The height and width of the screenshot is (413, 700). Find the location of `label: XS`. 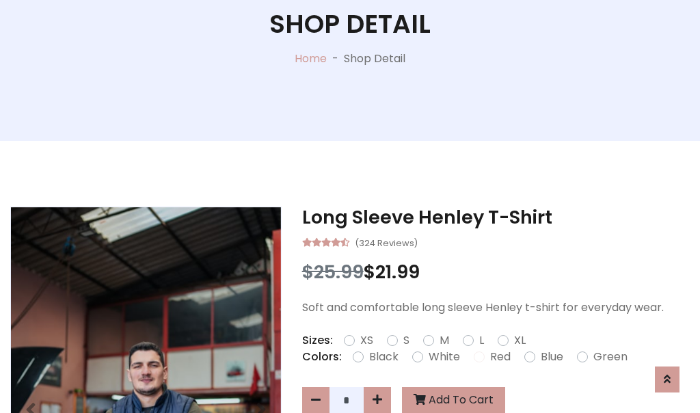

label: XS is located at coordinates (366, 340).